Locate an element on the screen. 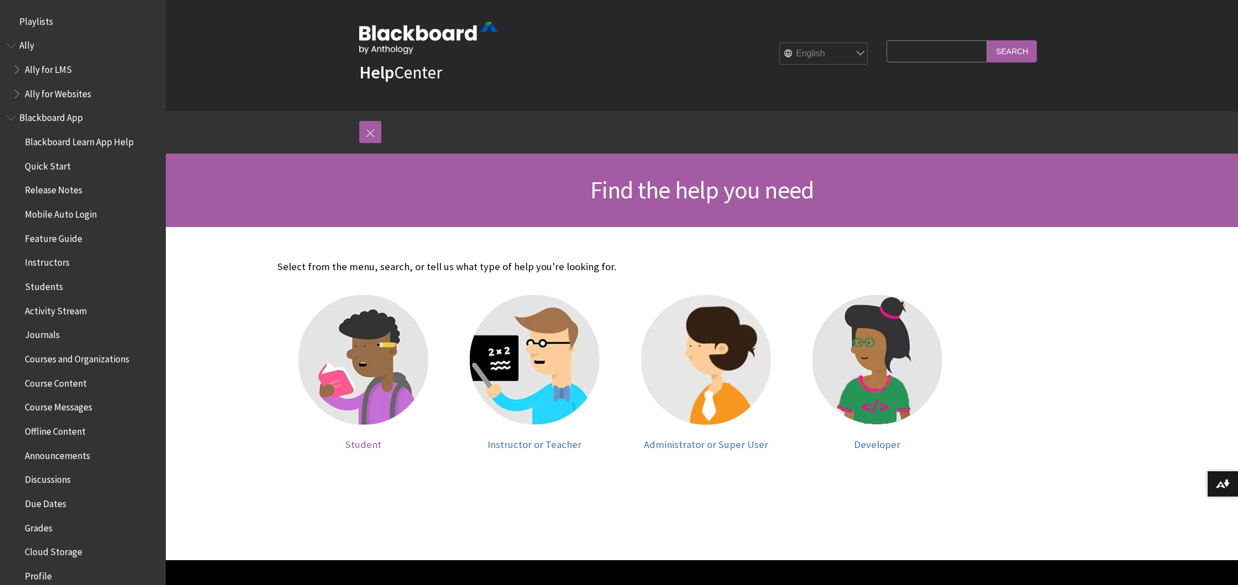 The height and width of the screenshot is (585, 1238). span: Instructors is located at coordinates (47, 261).